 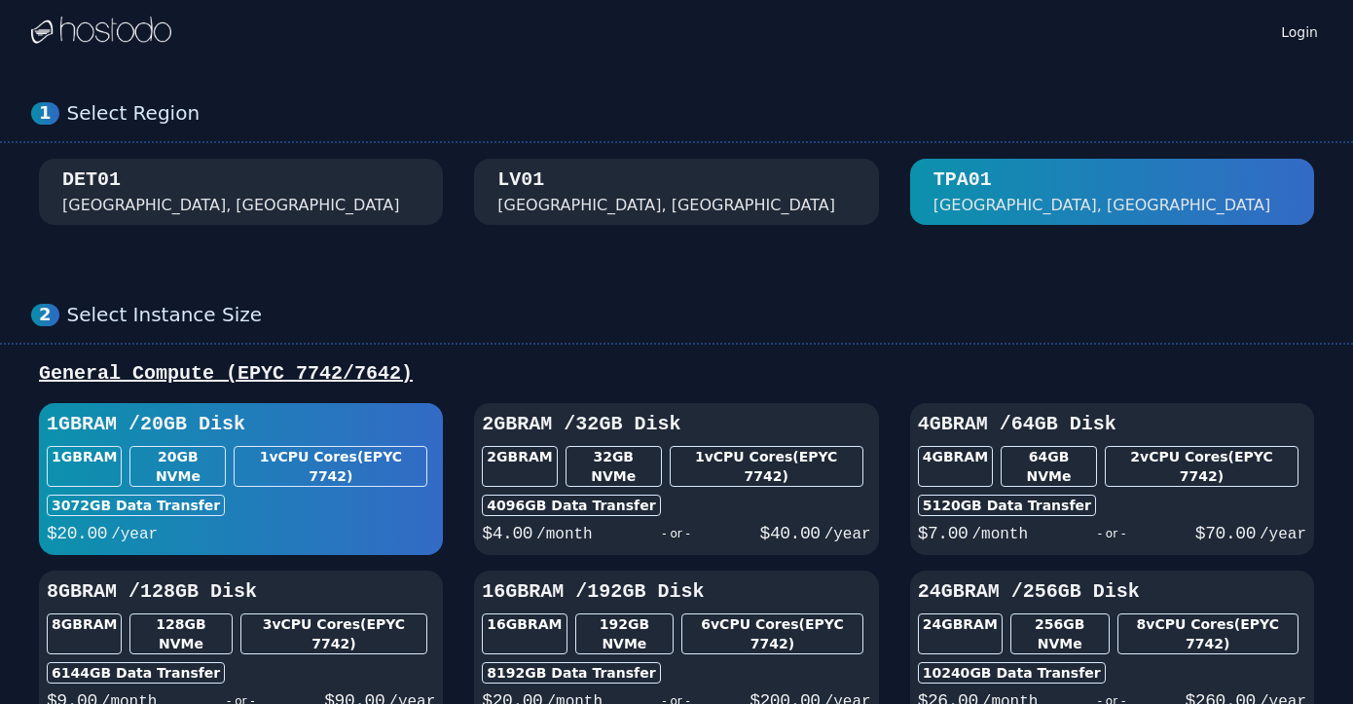 I want to click on div: 2, so click(x=45, y=314).